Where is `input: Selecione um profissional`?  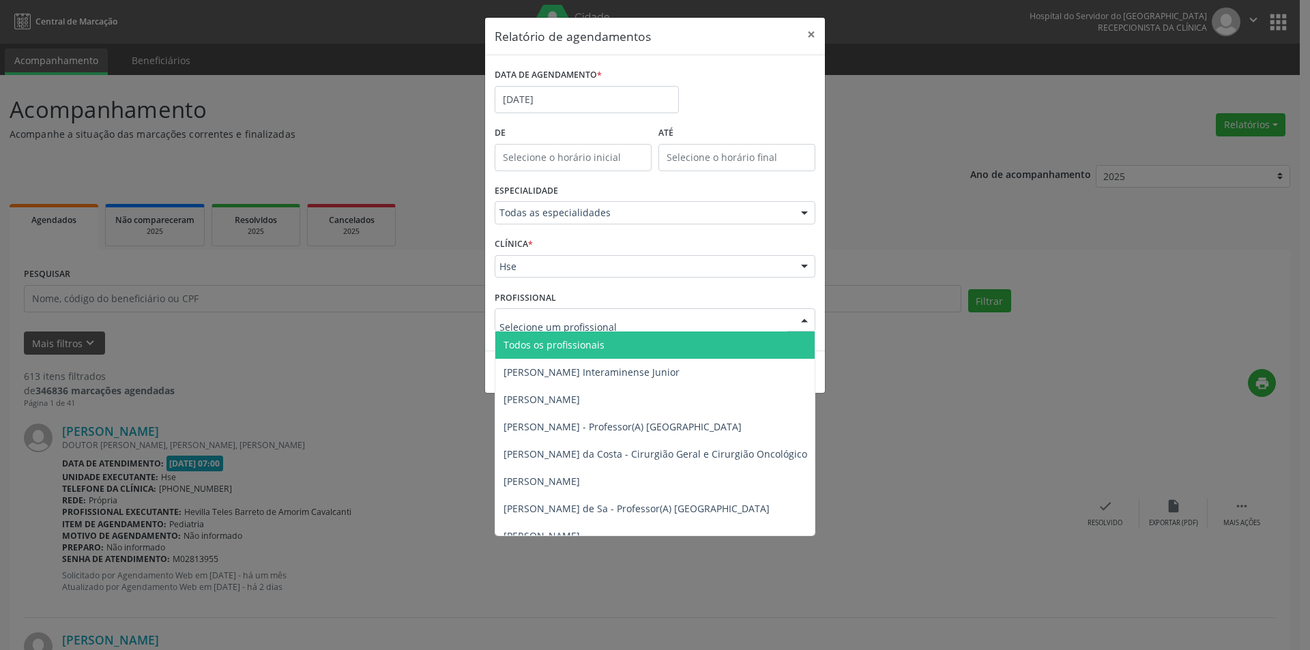 input: Selecione um profissional is located at coordinates (643, 327).